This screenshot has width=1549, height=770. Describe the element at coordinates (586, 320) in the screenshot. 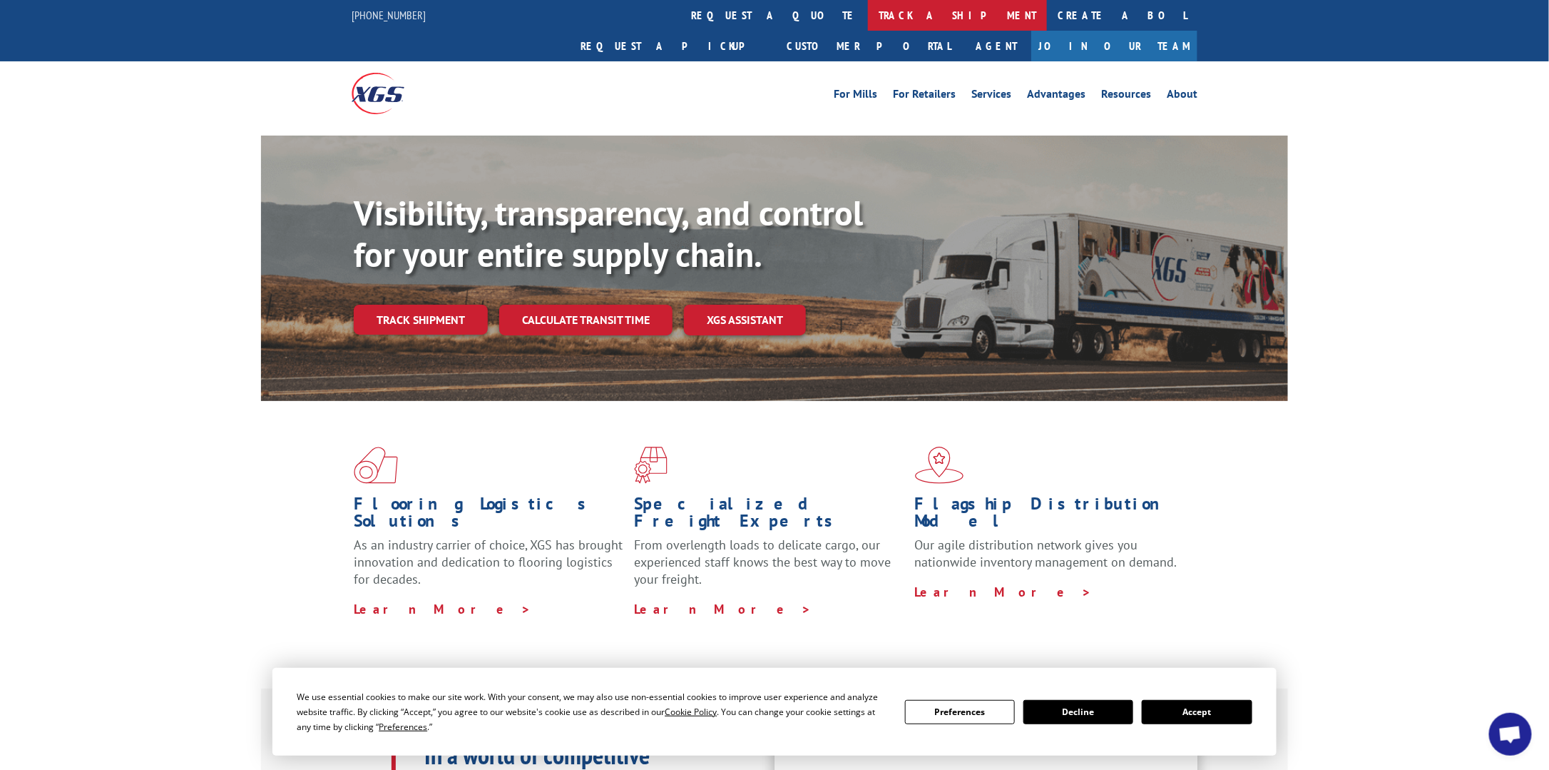

I see `a: Calculate transit time` at that location.